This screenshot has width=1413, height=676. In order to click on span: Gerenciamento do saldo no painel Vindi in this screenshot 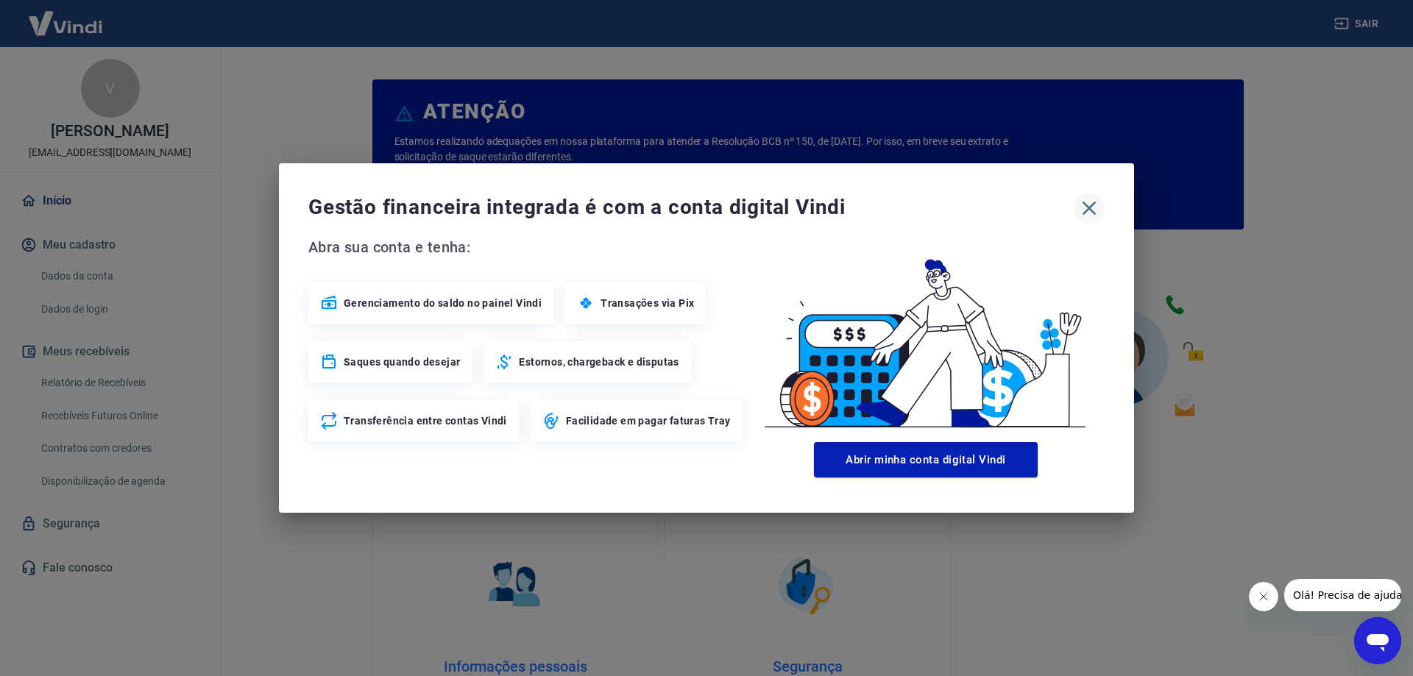, I will do `click(442, 303)`.